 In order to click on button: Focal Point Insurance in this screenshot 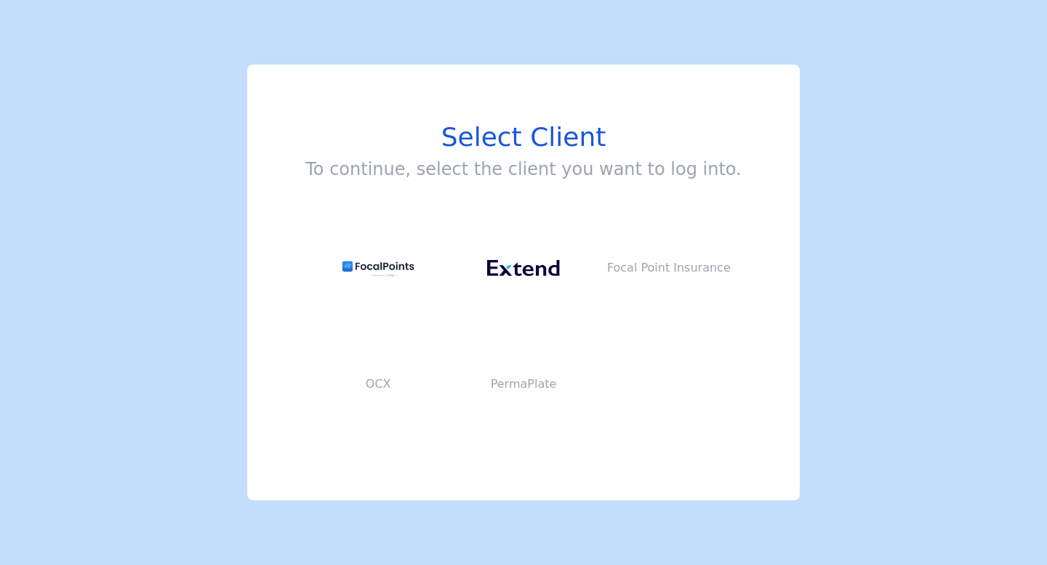, I will do `click(669, 268)`.